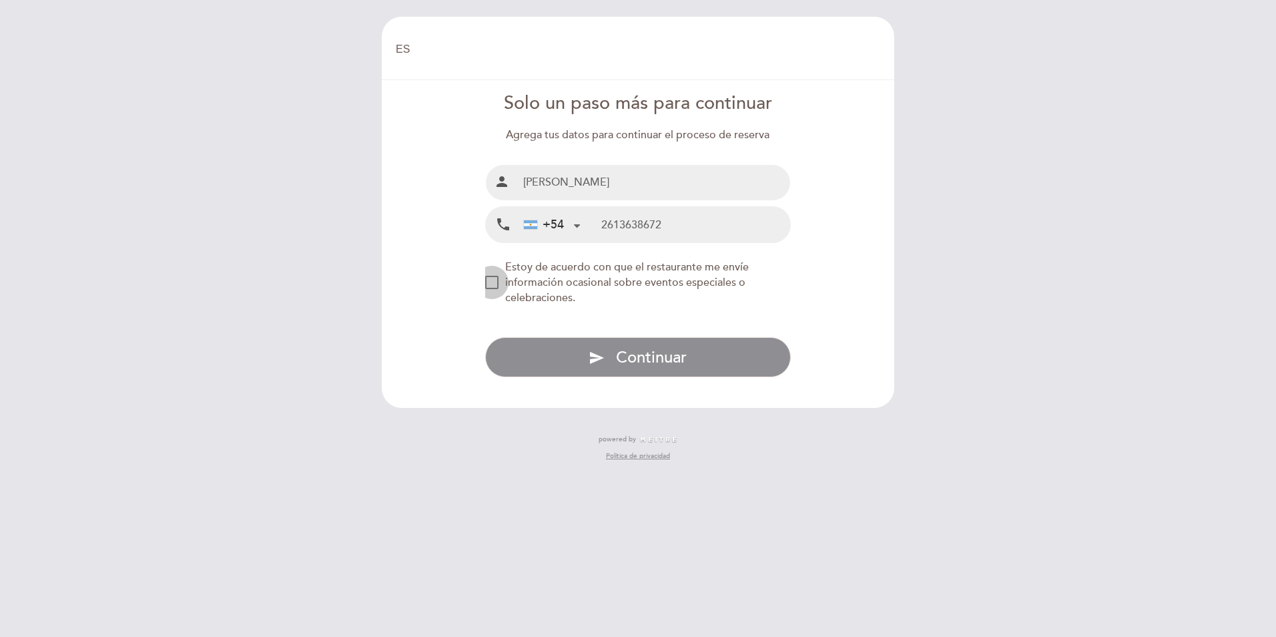  Describe the element at coordinates (627, 282) in the screenshot. I see `span: Estoy de acuerdo con que el restaurante me envíe información ocasional sobre eventos especiales o...` at that location.